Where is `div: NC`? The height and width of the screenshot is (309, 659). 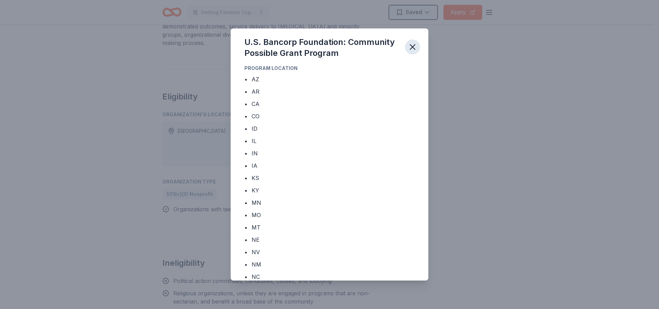 div: NC is located at coordinates (256, 277).